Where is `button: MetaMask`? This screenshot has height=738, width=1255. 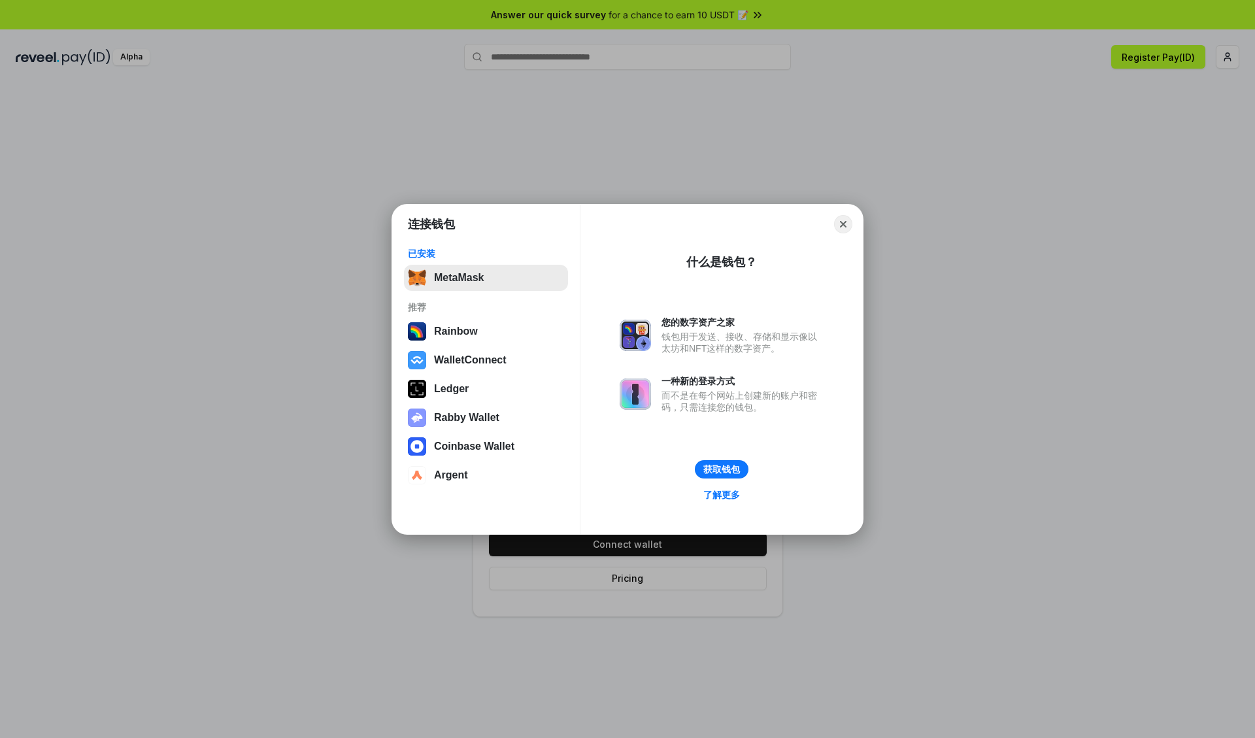
button: MetaMask is located at coordinates (486, 278).